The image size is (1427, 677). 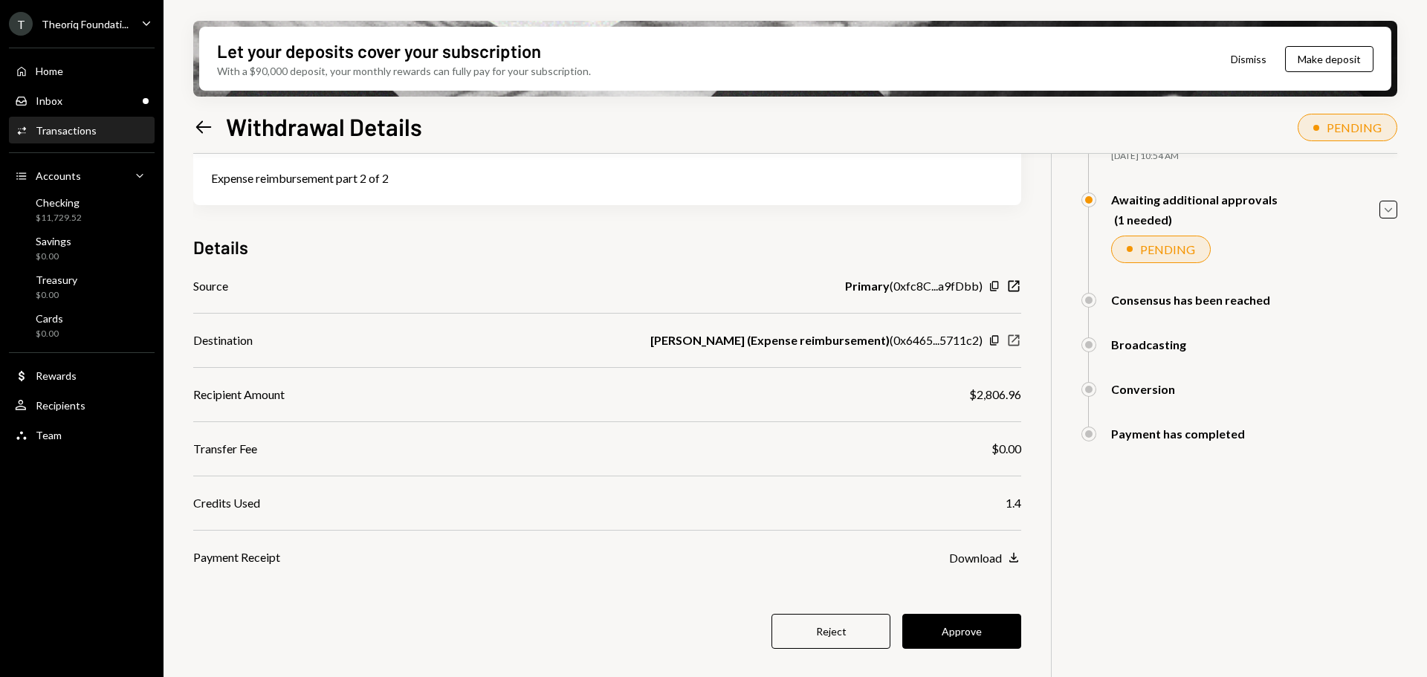 I want to click on div: Savings, so click(x=54, y=241).